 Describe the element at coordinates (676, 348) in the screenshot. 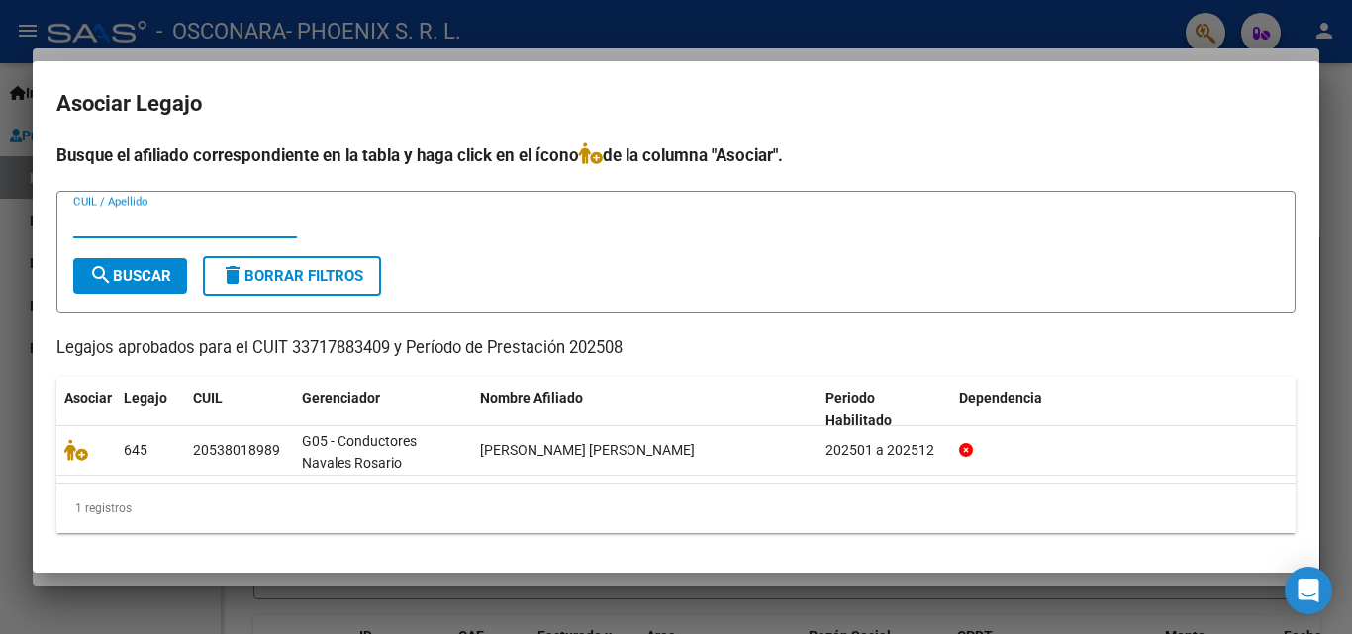

I see `p: Legajos aprobados para el CUIT 33717883409 y Período de Prestación 202508` at that location.